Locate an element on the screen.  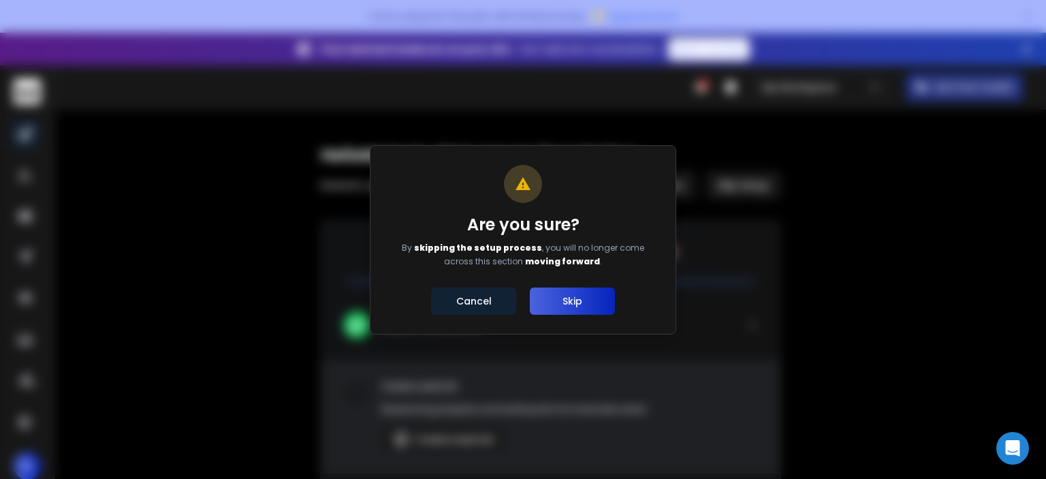
span: moving forward is located at coordinates (563, 261).